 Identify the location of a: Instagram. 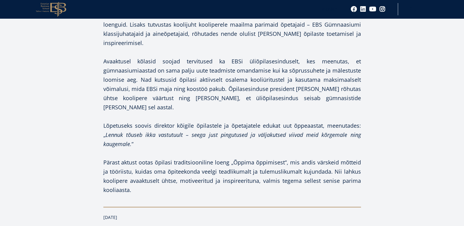
(382, 9).